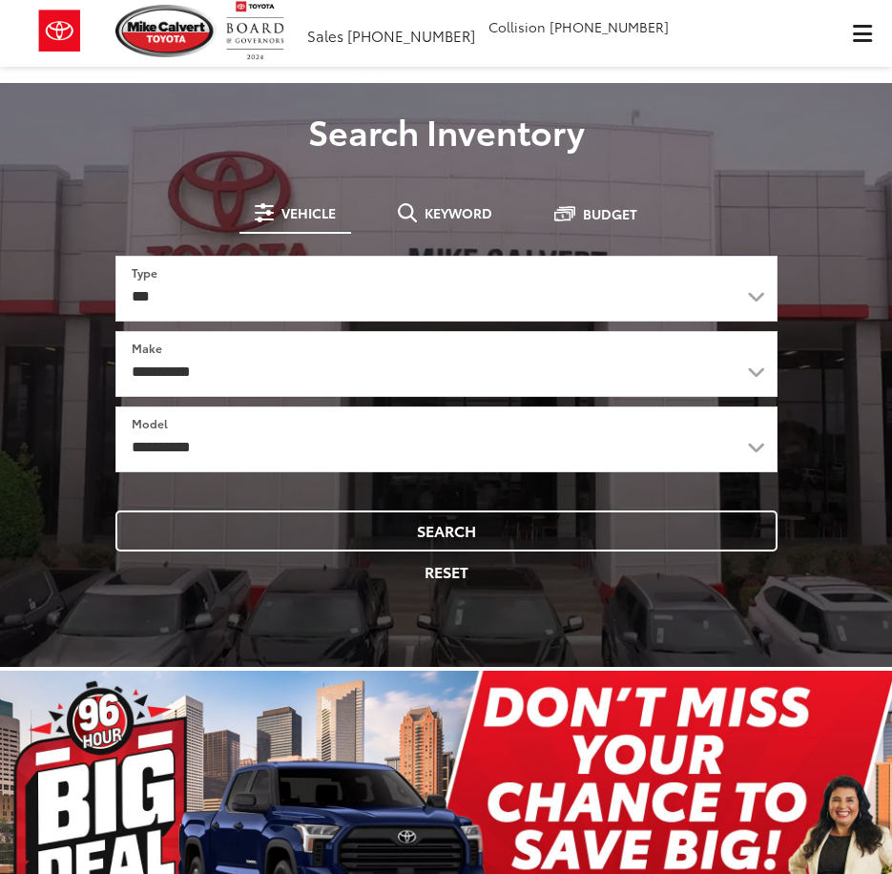  I want to click on label: Type, so click(144, 272).